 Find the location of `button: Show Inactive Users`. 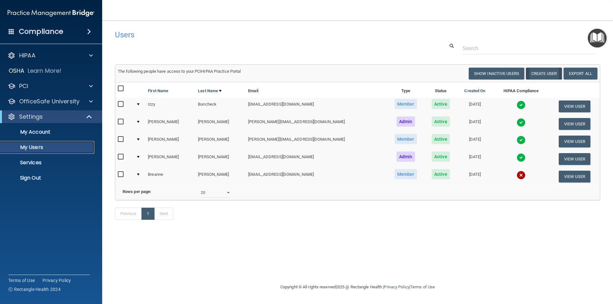

button: Show Inactive Users is located at coordinates (496, 73).